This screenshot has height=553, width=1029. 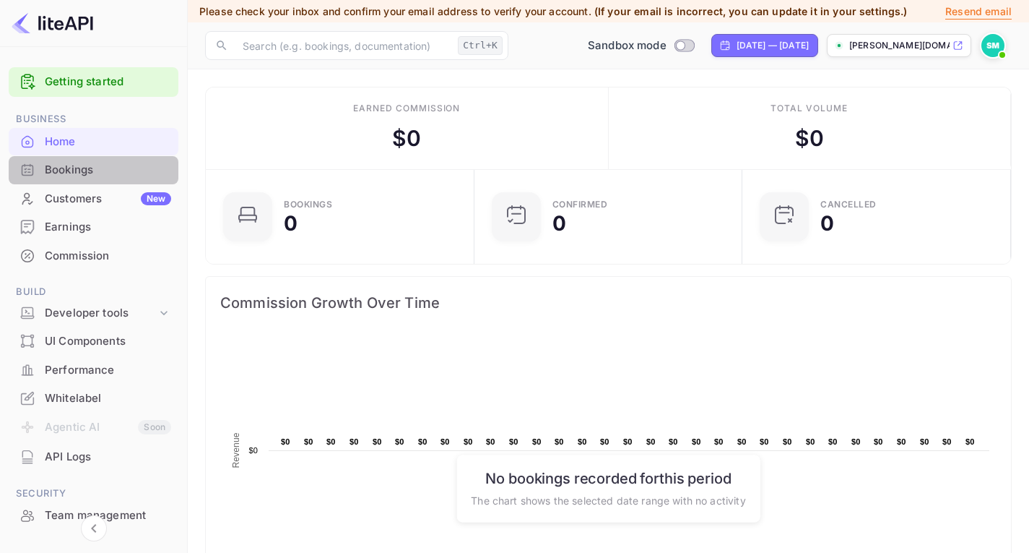 I want to click on a: API Logs, so click(x=93, y=456).